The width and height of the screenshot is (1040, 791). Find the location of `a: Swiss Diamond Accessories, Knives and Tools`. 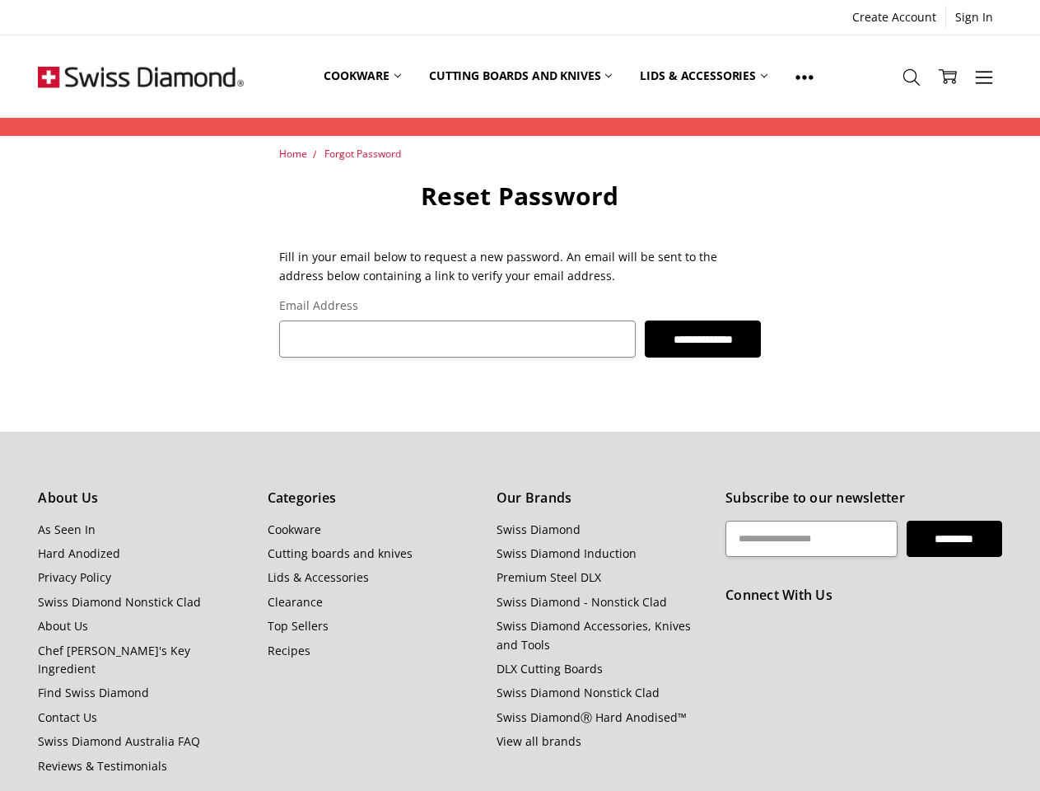

a: Swiss Diamond Accessories, Knives and Tools is located at coordinates (594, 634).